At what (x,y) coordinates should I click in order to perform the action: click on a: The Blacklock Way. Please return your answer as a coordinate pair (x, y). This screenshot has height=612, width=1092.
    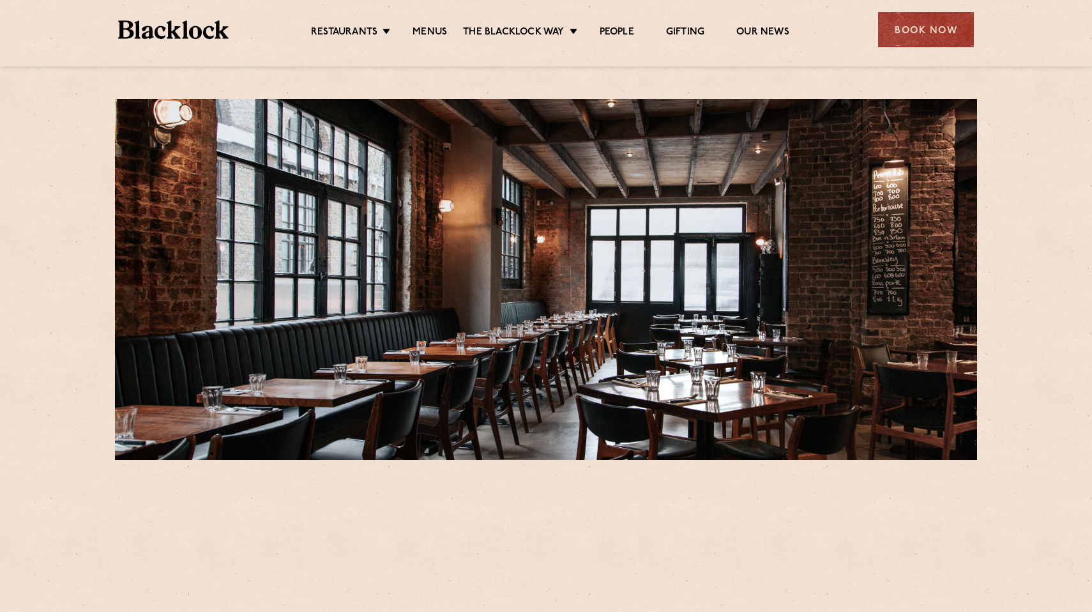
    Looking at the image, I should click on (514, 33).